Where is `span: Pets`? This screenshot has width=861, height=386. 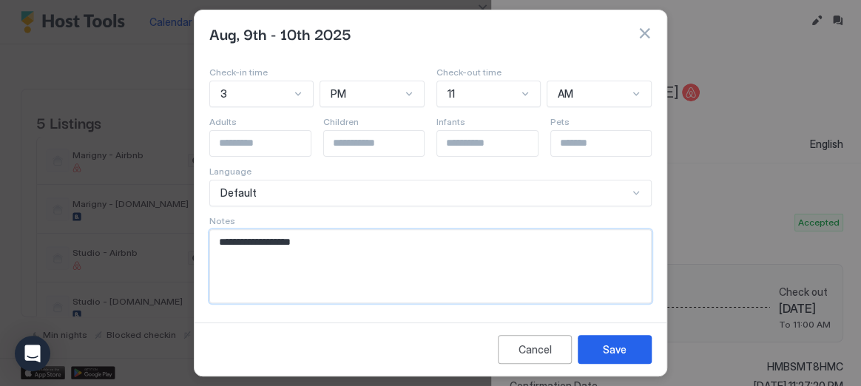 span: Pets is located at coordinates (560, 121).